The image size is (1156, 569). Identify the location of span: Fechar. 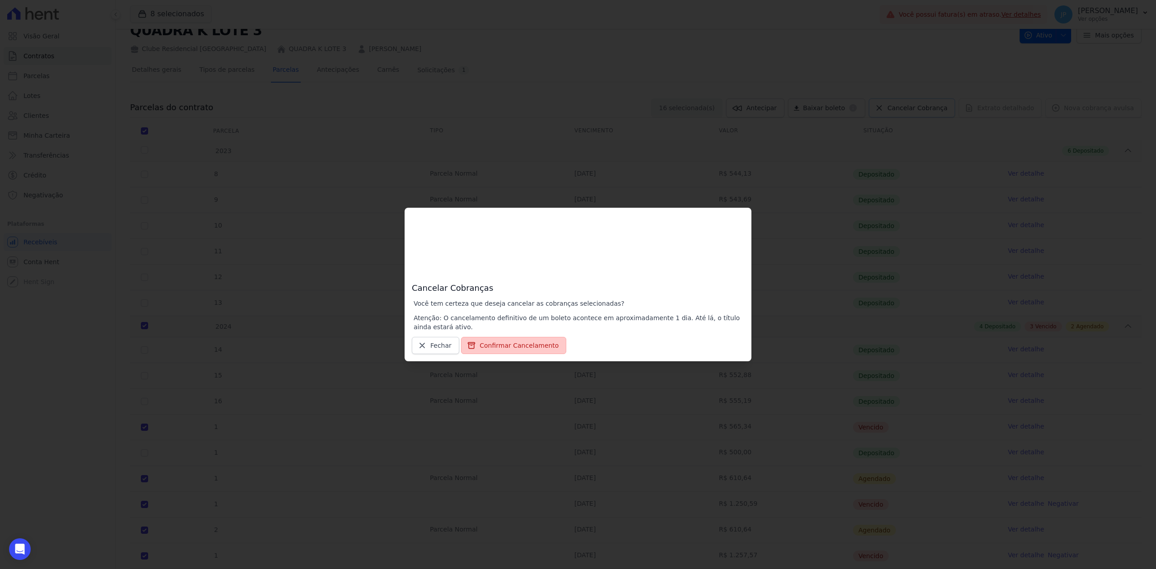
(441, 346).